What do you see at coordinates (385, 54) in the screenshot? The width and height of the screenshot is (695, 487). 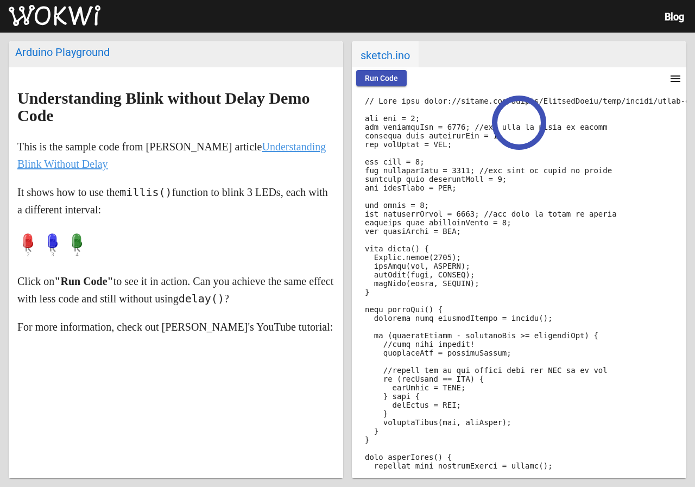 I see `span: sketch.ino` at bounding box center [385, 54].